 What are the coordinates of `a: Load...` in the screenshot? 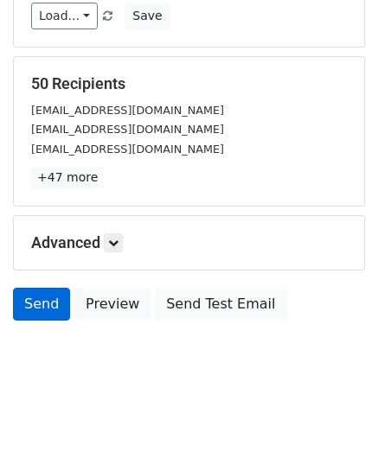 It's located at (64, 16).